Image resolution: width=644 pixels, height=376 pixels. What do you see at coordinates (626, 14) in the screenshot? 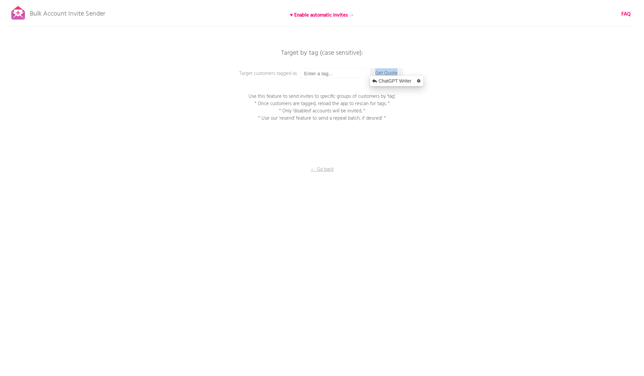
I see `a: FAQ` at bounding box center [626, 14].